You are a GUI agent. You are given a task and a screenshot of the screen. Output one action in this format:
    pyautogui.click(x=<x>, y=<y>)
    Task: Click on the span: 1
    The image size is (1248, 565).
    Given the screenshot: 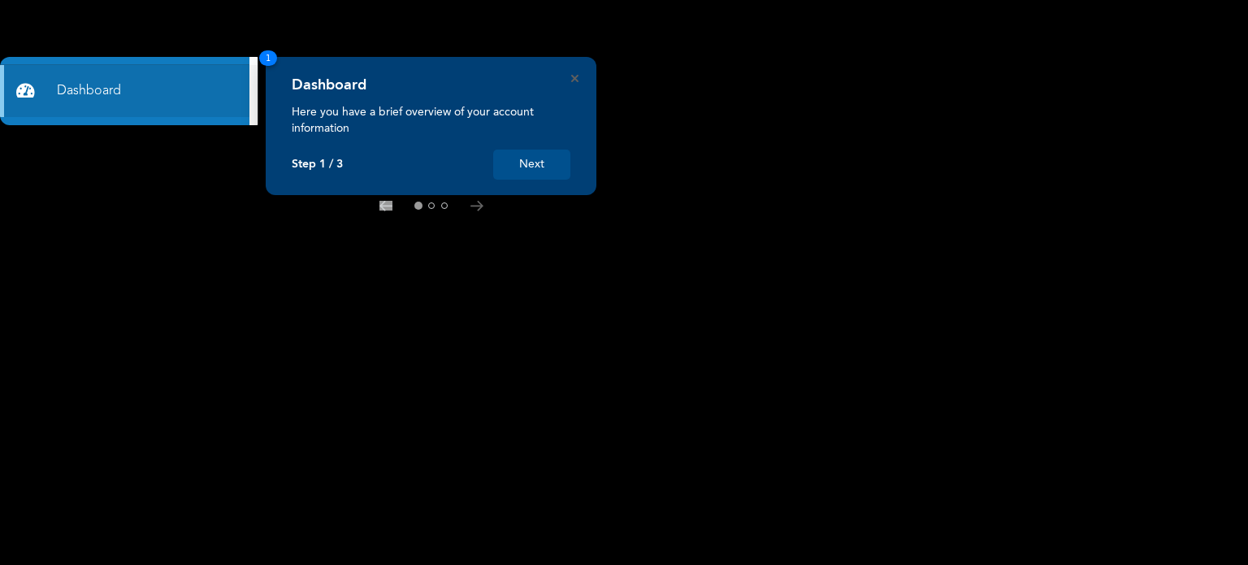 What is the action you would take?
    pyautogui.click(x=268, y=58)
    